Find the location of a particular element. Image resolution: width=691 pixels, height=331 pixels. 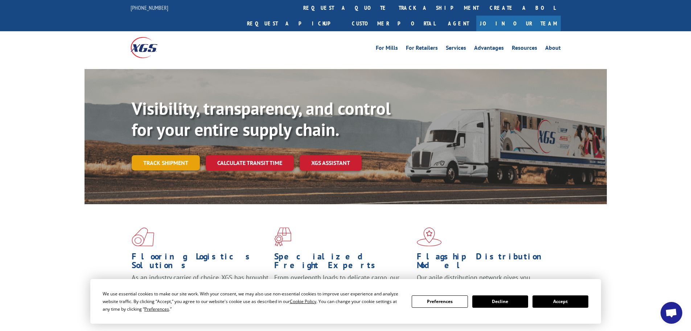

span: As an industry carrier of choice, XGS has brought innovation and dedication to flooring logistics... is located at coordinates (200, 286).